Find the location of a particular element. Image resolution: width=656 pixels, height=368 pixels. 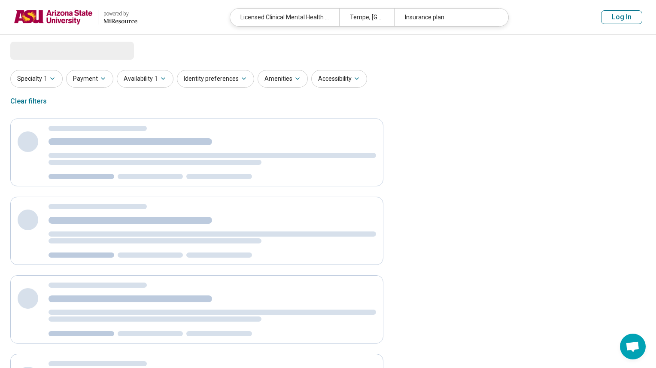

button: Amenities is located at coordinates (283, 79).